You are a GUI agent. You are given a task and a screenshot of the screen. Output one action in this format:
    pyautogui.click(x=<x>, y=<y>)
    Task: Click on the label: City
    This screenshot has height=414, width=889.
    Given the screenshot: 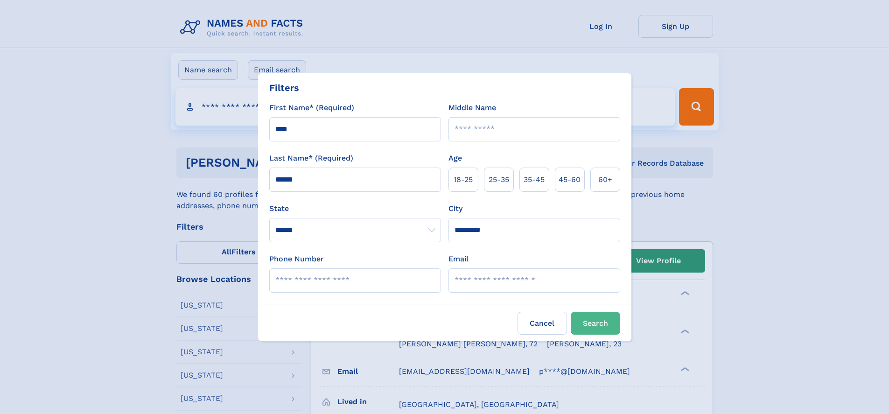 What is the action you would take?
    pyautogui.click(x=455, y=209)
    